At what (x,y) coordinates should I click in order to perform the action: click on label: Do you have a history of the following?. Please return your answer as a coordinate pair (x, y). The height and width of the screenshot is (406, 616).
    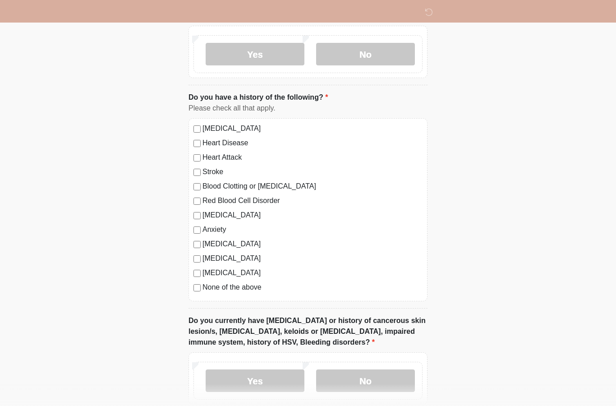
    Looking at the image, I should click on (258, 97).